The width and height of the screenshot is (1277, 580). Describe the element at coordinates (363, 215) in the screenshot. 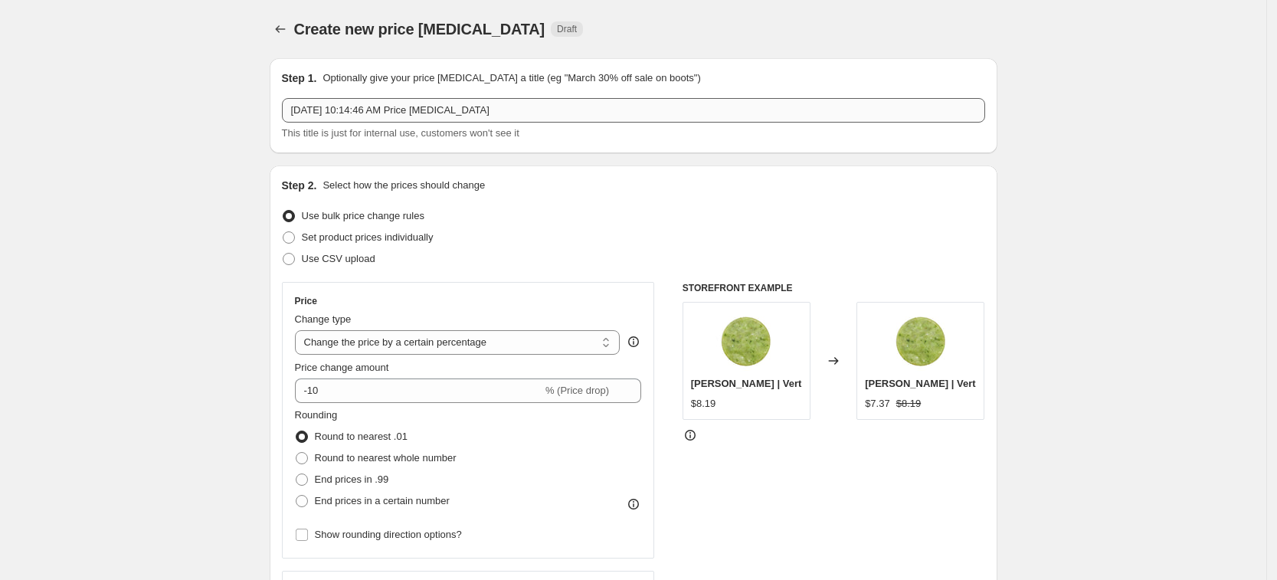

I see `span: Use bulk price change rules` at that location.